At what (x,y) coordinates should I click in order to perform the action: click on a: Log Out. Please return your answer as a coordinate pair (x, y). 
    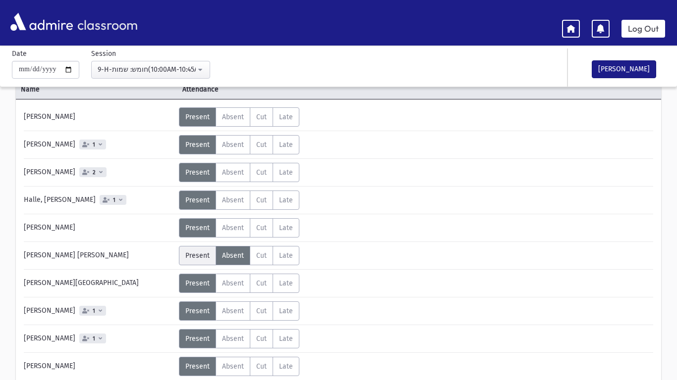
    Looking at the image, I should click on (643, 29).